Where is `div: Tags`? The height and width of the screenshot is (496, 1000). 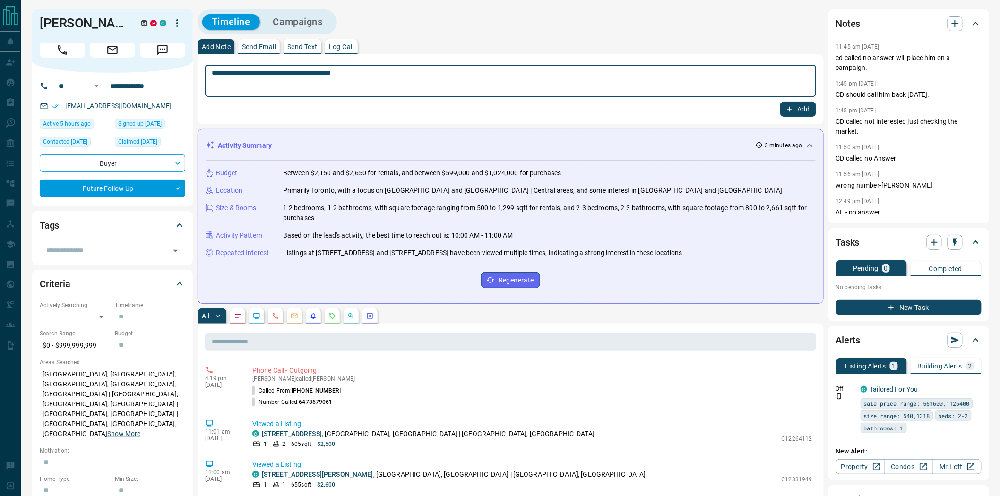
div: Tags is located at coordinates (112, 225).